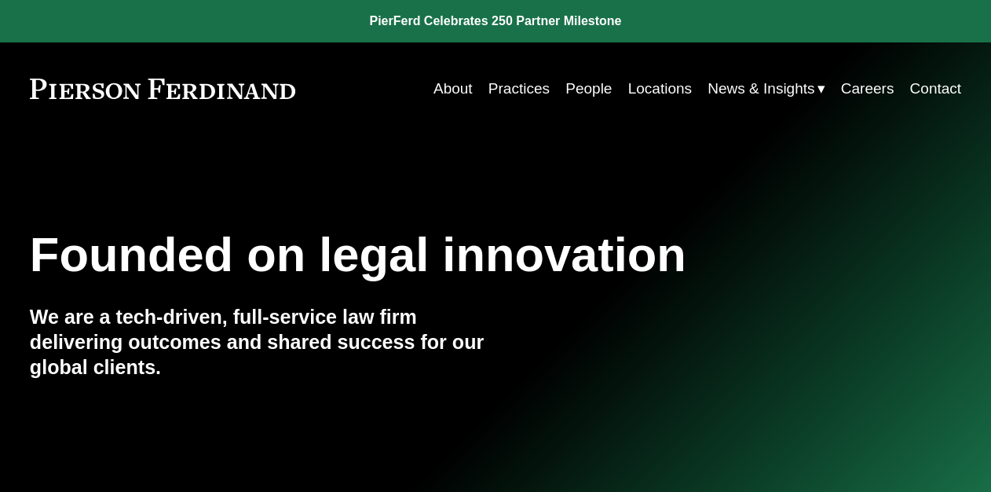  What do you see at coordinates (418, 254) in the screenshot?
I see `h1: Founded on legal innovation` at bounding box center [418, 254].